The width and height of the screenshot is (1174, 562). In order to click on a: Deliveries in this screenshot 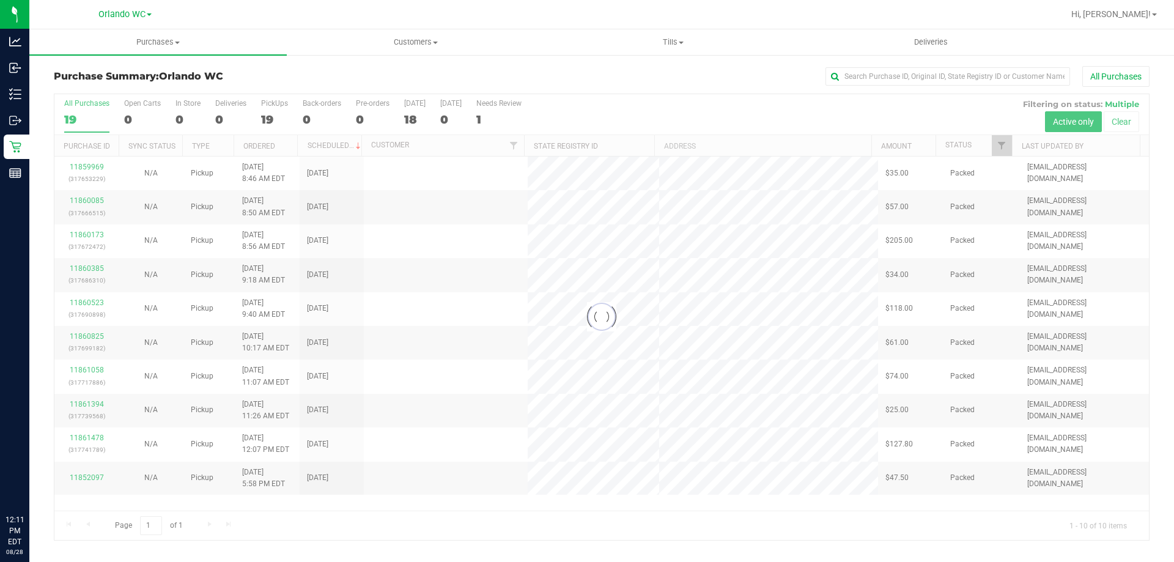, I will do `click(931, 42)`.